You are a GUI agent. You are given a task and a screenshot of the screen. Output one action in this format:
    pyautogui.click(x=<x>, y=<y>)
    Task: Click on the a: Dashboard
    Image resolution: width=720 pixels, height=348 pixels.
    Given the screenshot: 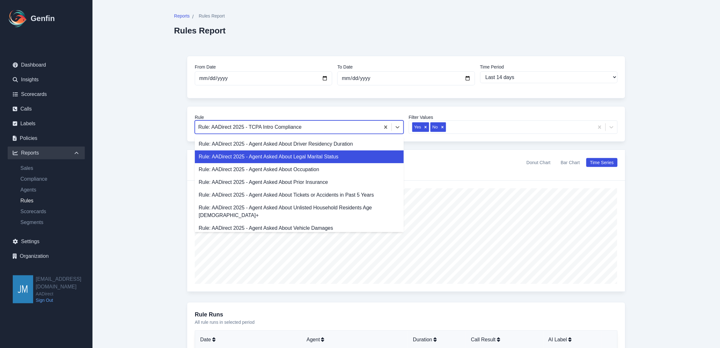 What is the action you would take?
    pyautogui.click(x=46, y=65)
    